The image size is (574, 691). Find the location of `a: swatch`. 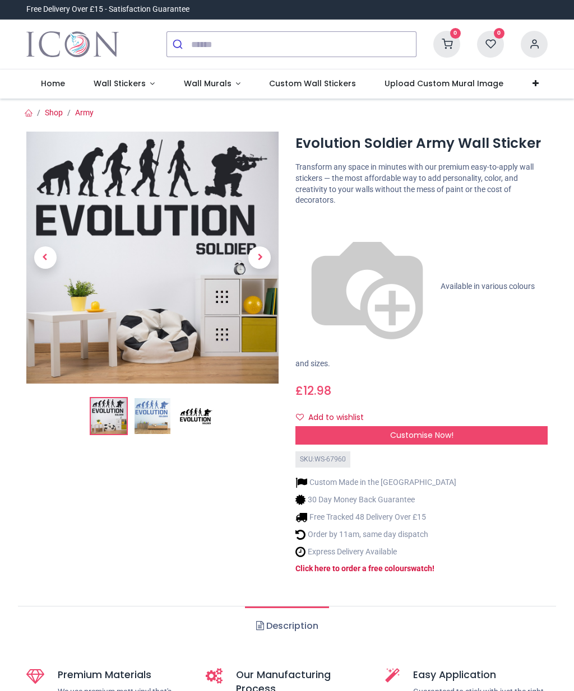

a: swatch is located at coordinates (419, 569).